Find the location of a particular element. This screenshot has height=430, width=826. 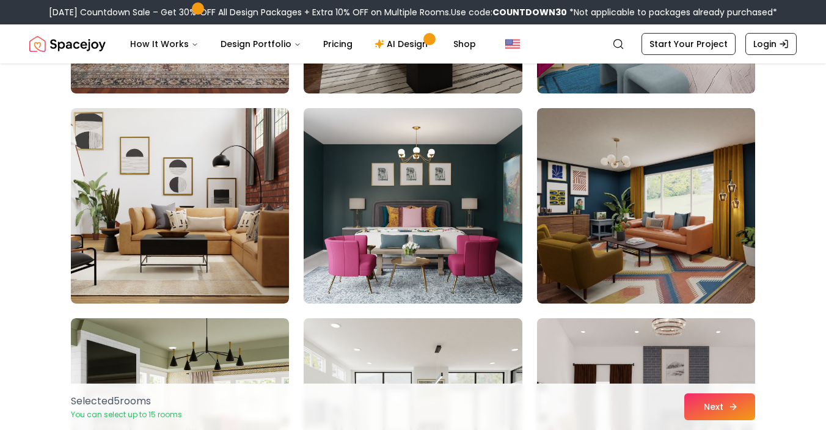

button: Design Portfolio is located at coordinates (261, 44).